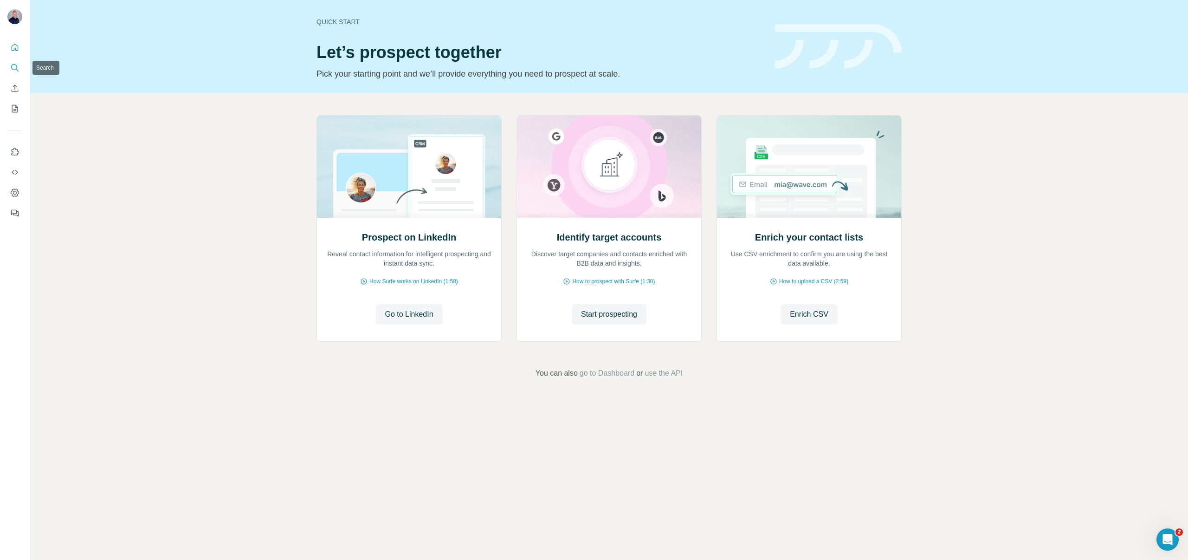 This screenshot has width=1188, height=560. I want to click on span: 2, so click(1179, 532).